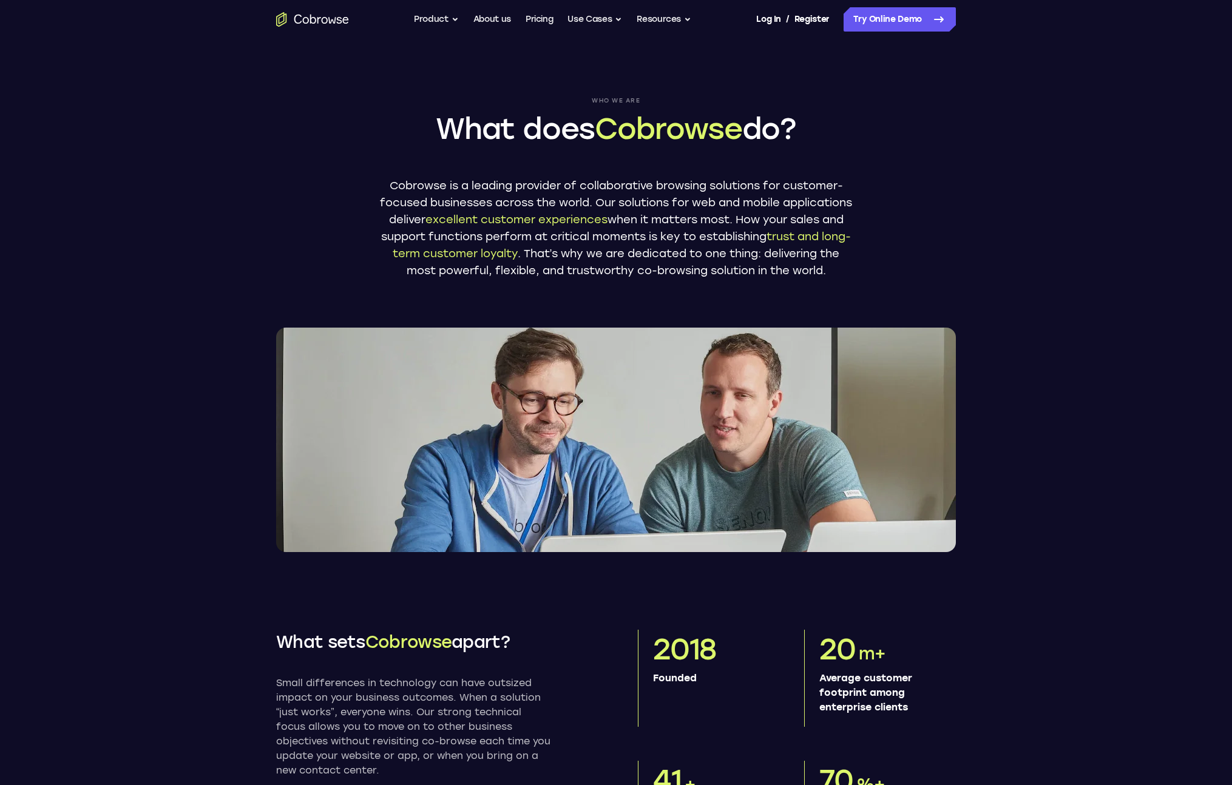  What do you see at coordinates (616, 440) in the screenshot?
I see `img: Two Cobrowse software developers, João and Ross, working on their computers` at bounding box center [616, 440].